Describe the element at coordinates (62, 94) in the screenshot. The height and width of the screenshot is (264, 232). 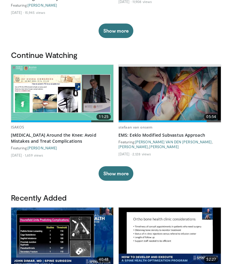
I see `a: 11:25` at that location.